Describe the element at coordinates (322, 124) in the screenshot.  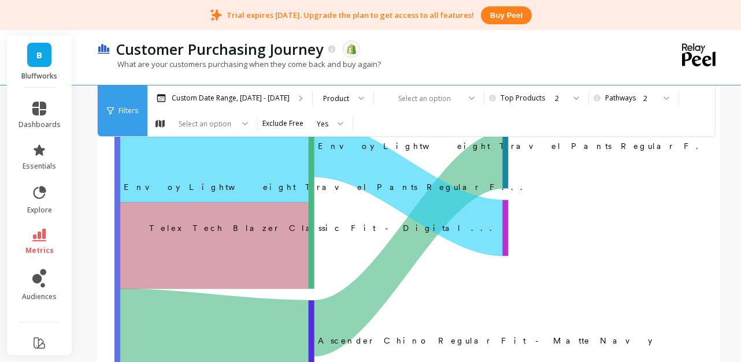
I see `div: Yes` at that location.